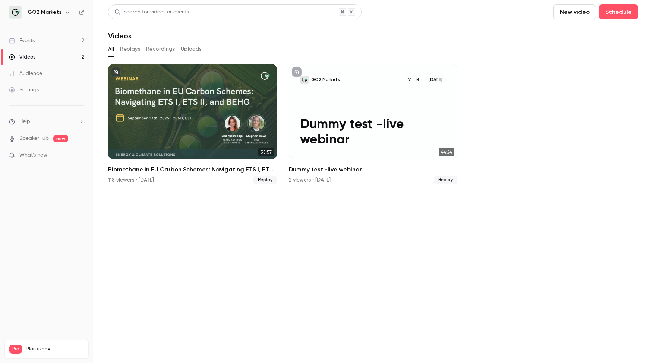  What do you see at coordinates (55, 349) in the screenshot?
I see `span: Plan usage` at bounding box center [55, 349].